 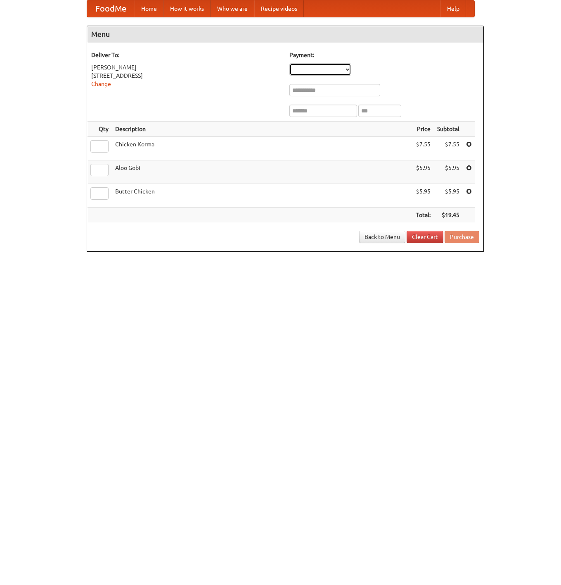 I want to click on a: Back to Menu, so click(x=383, y=237).